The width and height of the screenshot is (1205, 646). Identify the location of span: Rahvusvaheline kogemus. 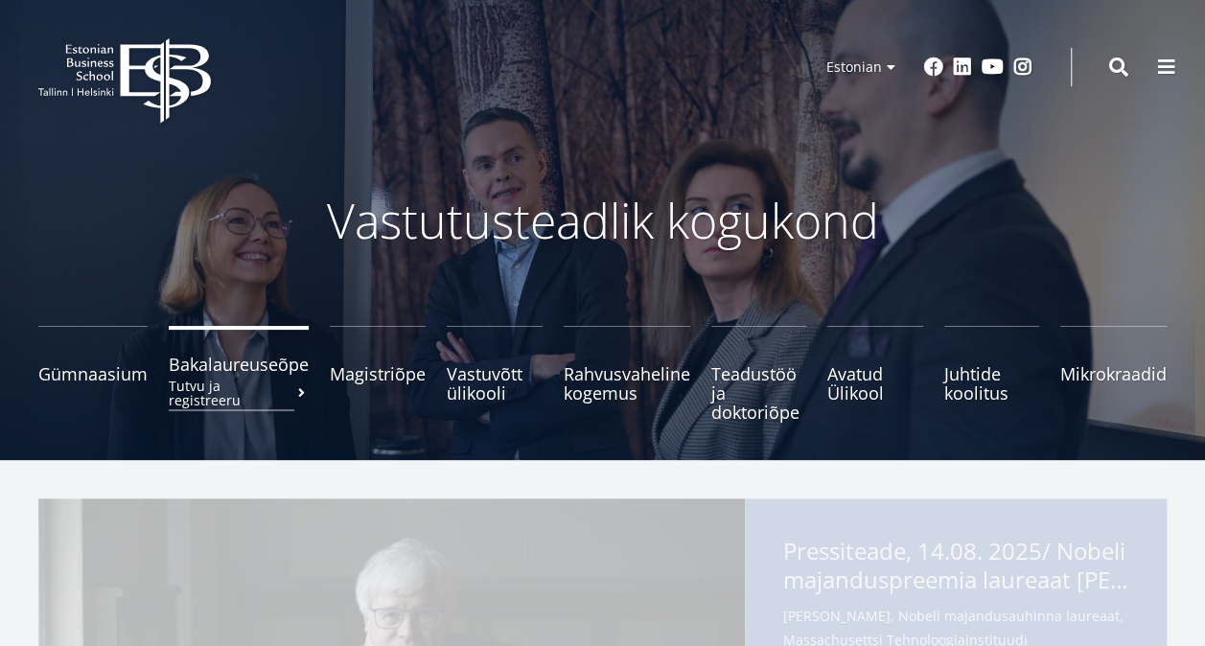
(627, 383).